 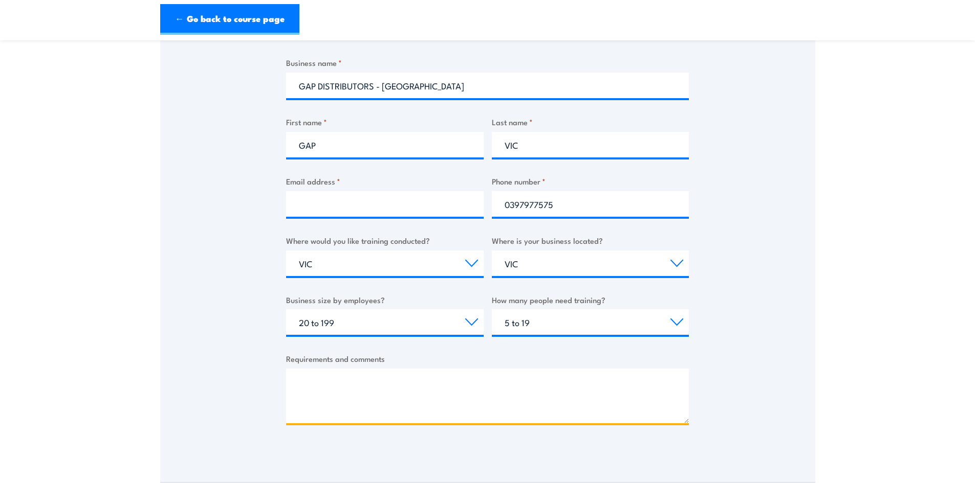 What do you see at coordinates (385, 240) in the screenshot?
I see `label: Where would you like training conducted?` at bounding box center [385, 240].